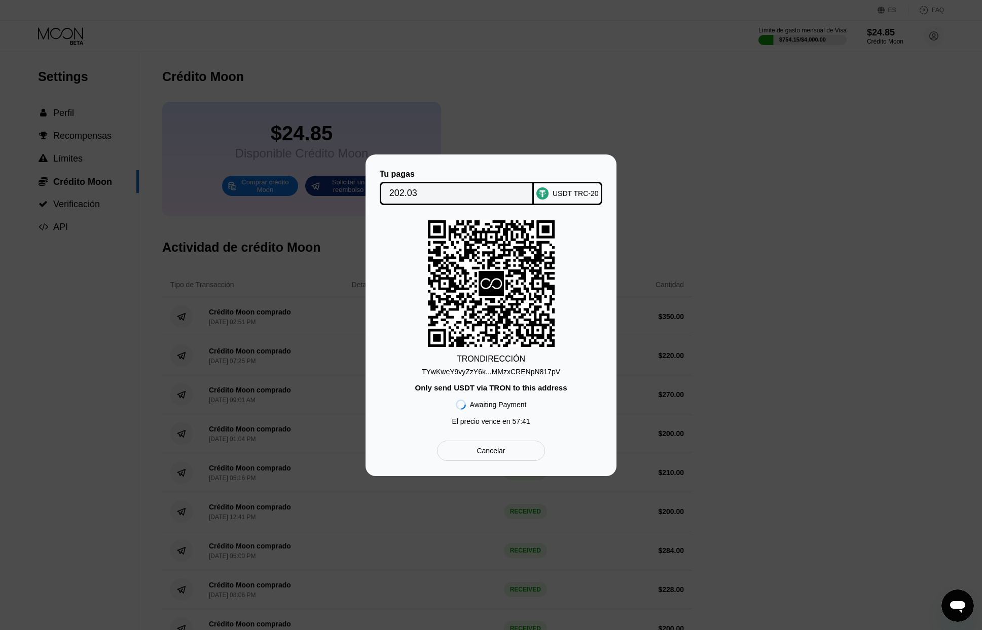 The image size is (982, 630). What do you see at coordinates (491, 451) in the screenshot?
I see `div: Cancelar` at bounding box center [491, 451].